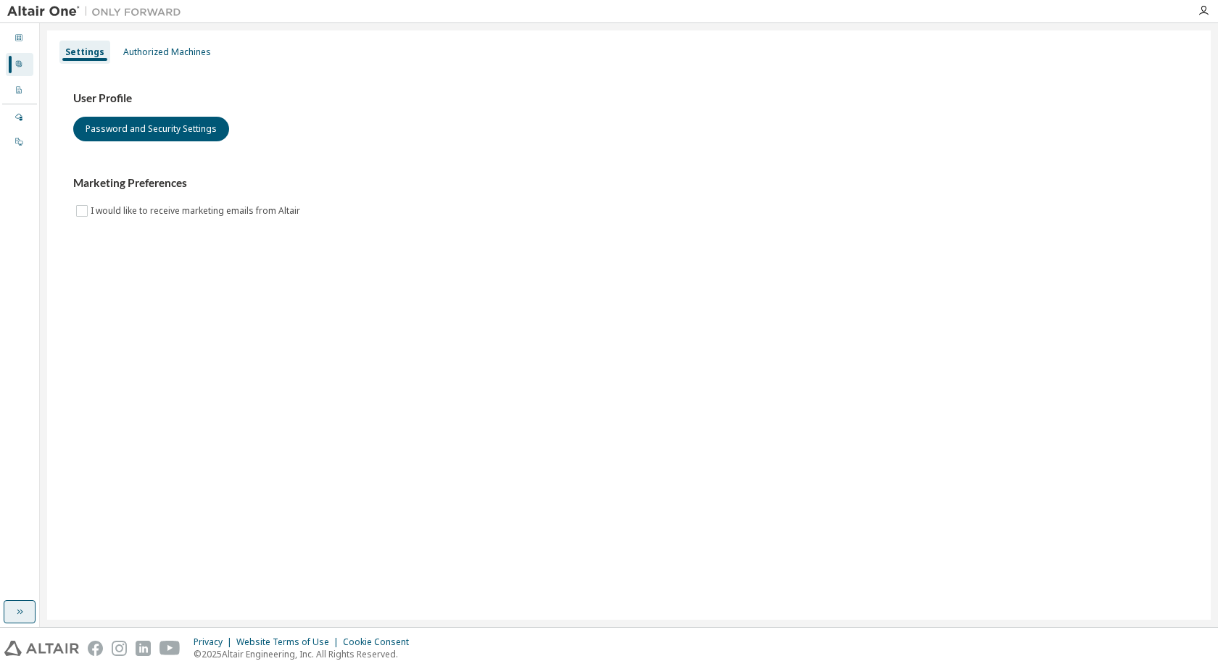 This screenshot has width=1218, height=669. I want to click on img: instagram.svg, so click(119, 648).